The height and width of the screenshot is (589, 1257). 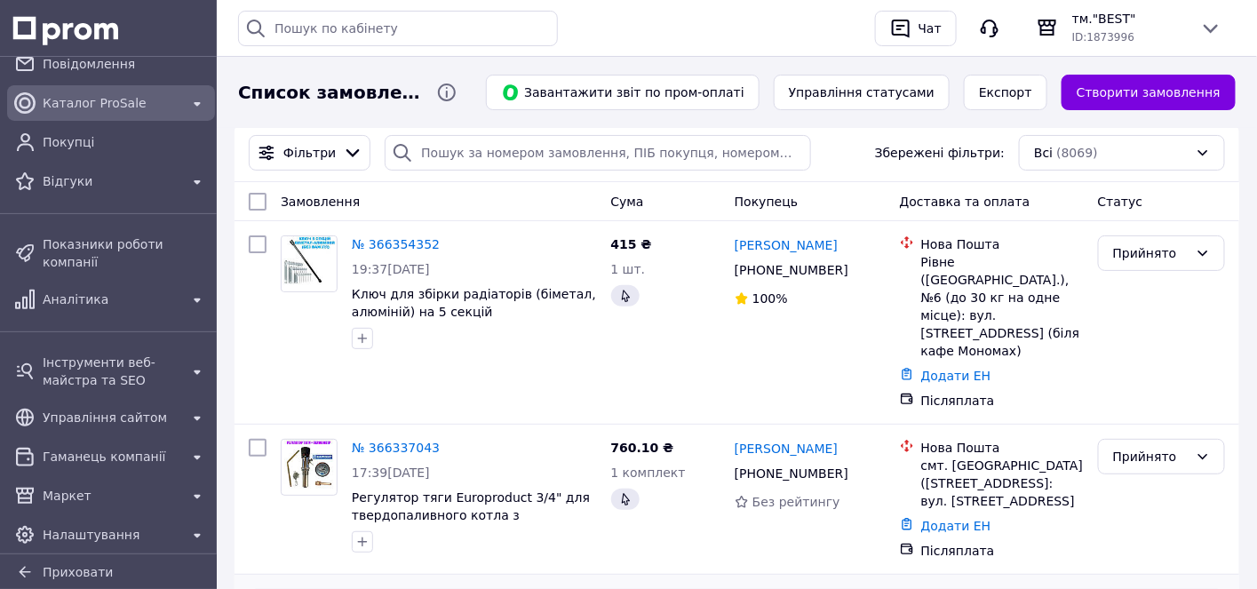 I want to click on button: Експорт, so click(x=1006, y=92).